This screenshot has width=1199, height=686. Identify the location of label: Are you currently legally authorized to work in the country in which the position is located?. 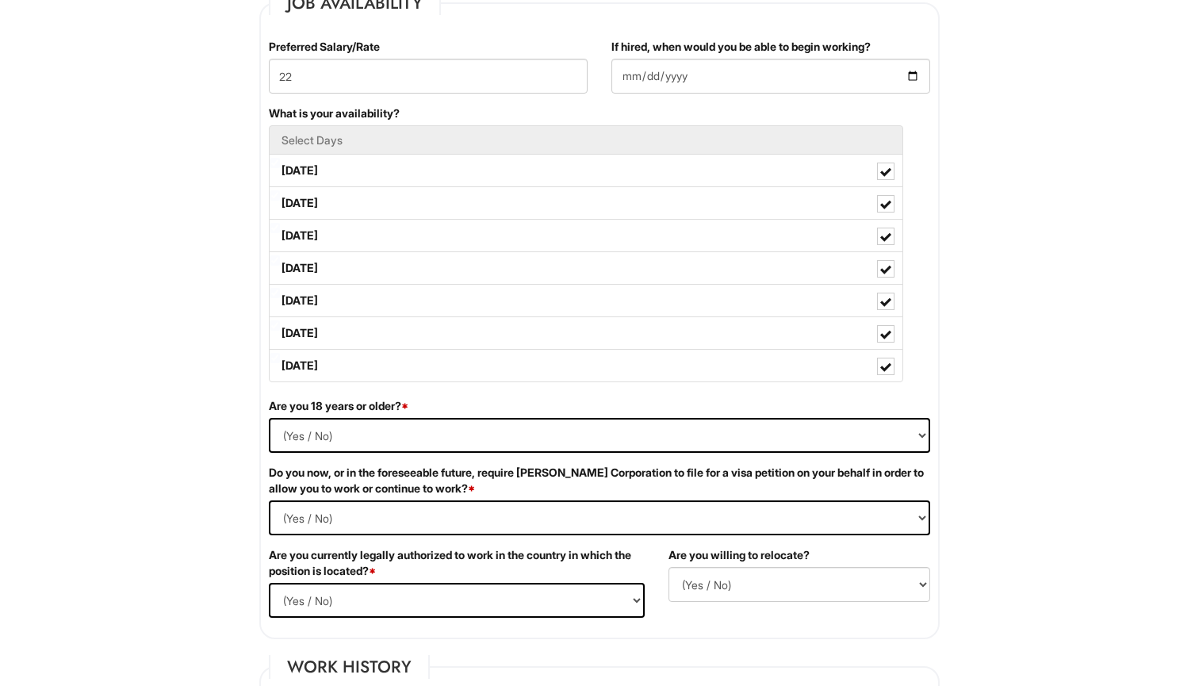
(457, 563).